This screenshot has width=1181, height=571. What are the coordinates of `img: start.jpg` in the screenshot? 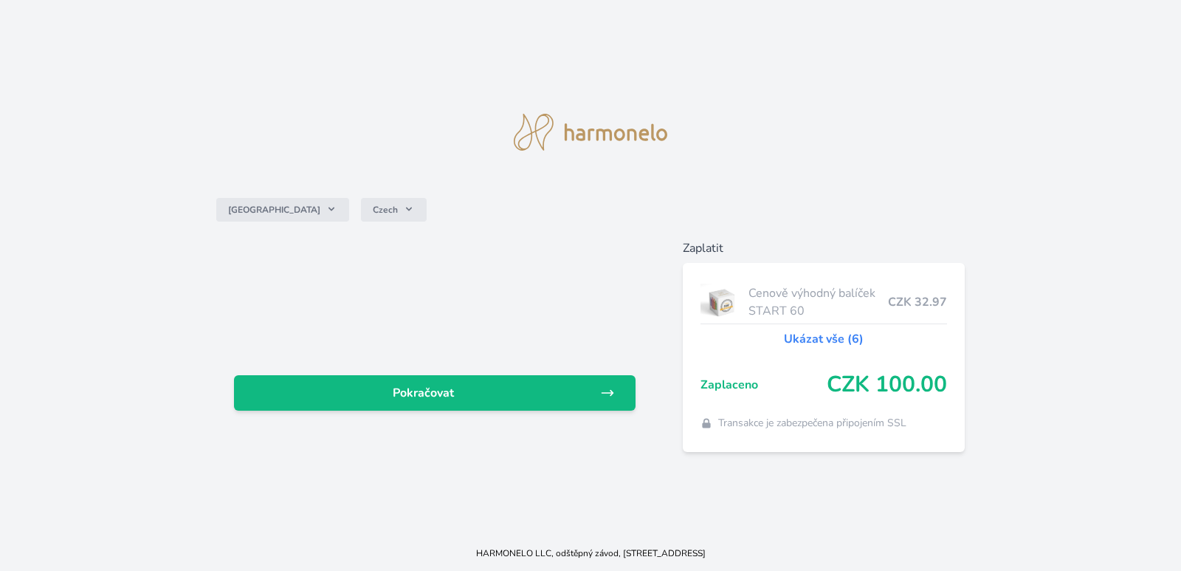 It's located at (721, 302).